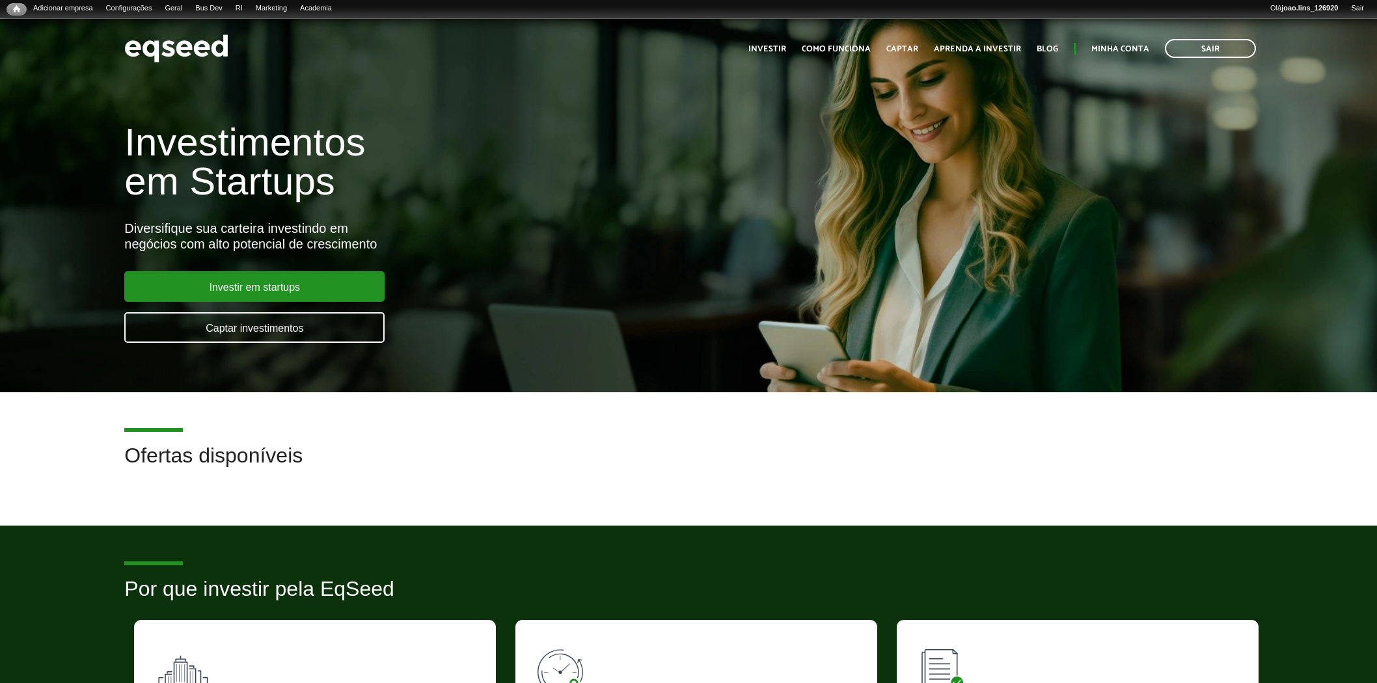 This screenshot has width=1377, height=683. I want to click on h1: Investimentos em Startups, so click(459, 162).